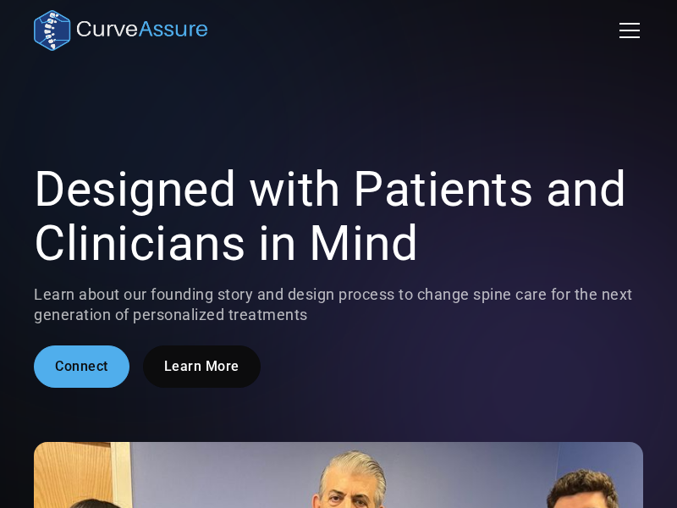  Describe the element at coordinates (339, 305) in the screenshot. I see `p: Learn about our founding story and design process to change spine care for the next generation of...` at that location.